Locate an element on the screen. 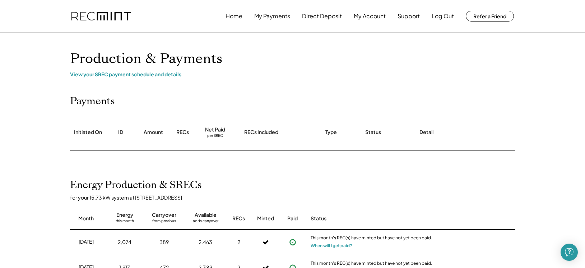 This screenshot has width=585, height=268. button: Home is located at coordinates (234, 16).